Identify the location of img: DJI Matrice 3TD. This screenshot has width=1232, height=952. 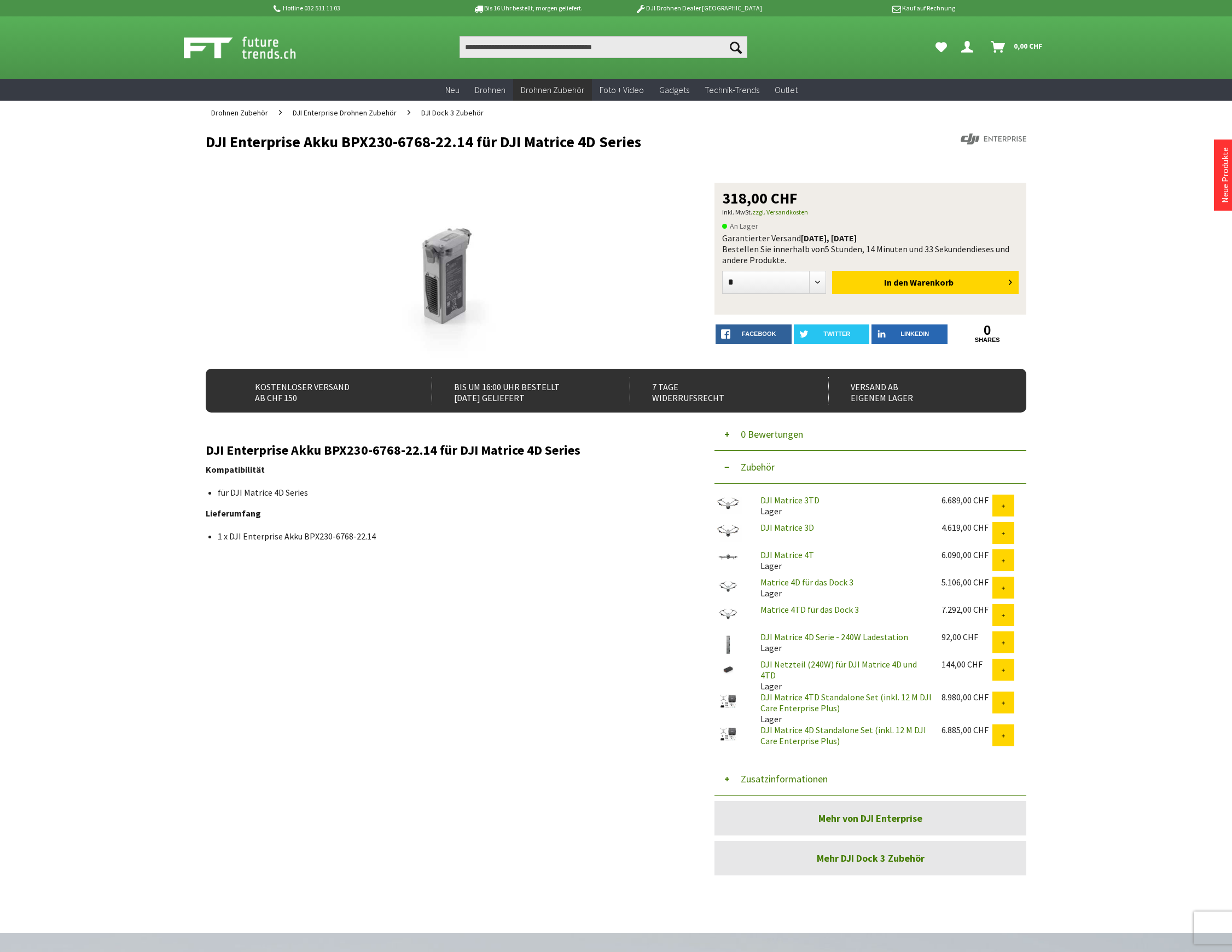
(729, 504).